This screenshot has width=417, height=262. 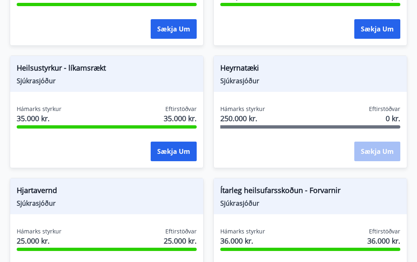 I want to click on span: Heilsustyrkur - líkamsrækt, so click(x=107, y=69).